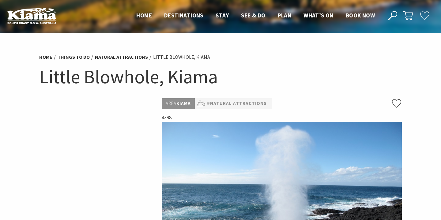  Describe the element at coordinates (360, 15) in the screenshot. I see `span: Book now` at that location.